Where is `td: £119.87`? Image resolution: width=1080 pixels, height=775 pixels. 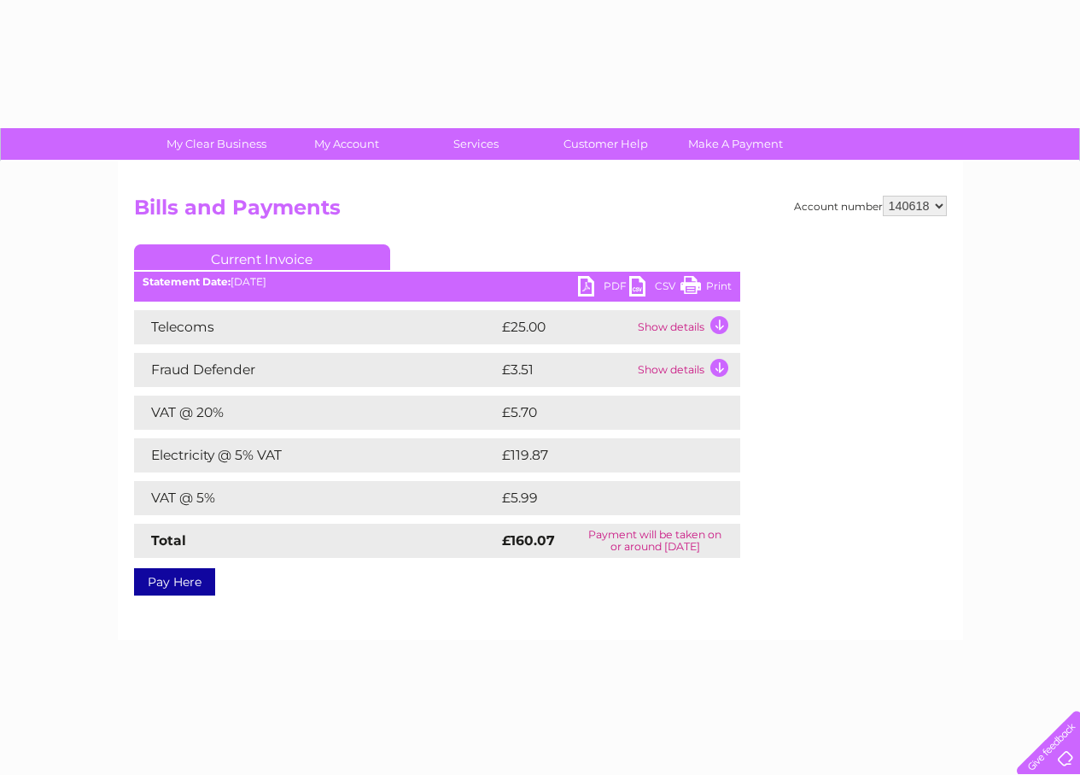
td: £119.87 is located at coordinates (603, 455).